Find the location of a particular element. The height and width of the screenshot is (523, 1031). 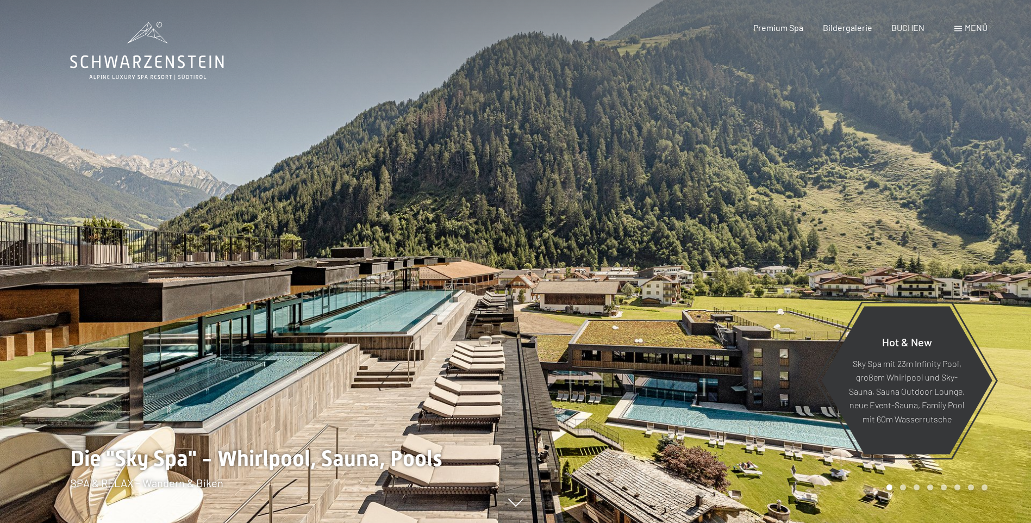

div: Carousel Page 8 is located at coordinates (984, 487).